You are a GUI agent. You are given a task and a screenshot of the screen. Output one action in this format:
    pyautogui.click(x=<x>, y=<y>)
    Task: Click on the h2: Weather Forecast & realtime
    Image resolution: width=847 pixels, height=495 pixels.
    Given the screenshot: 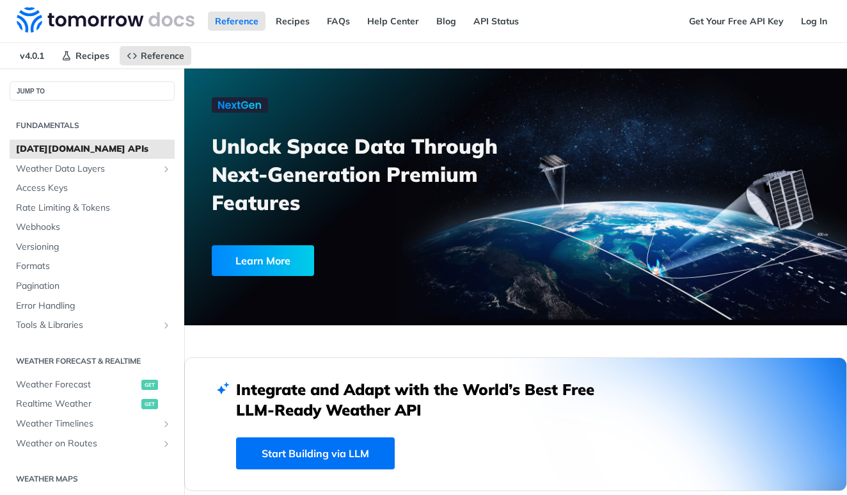 What is the action you would take?
    pyautogui.click(x=92, y=361)
    